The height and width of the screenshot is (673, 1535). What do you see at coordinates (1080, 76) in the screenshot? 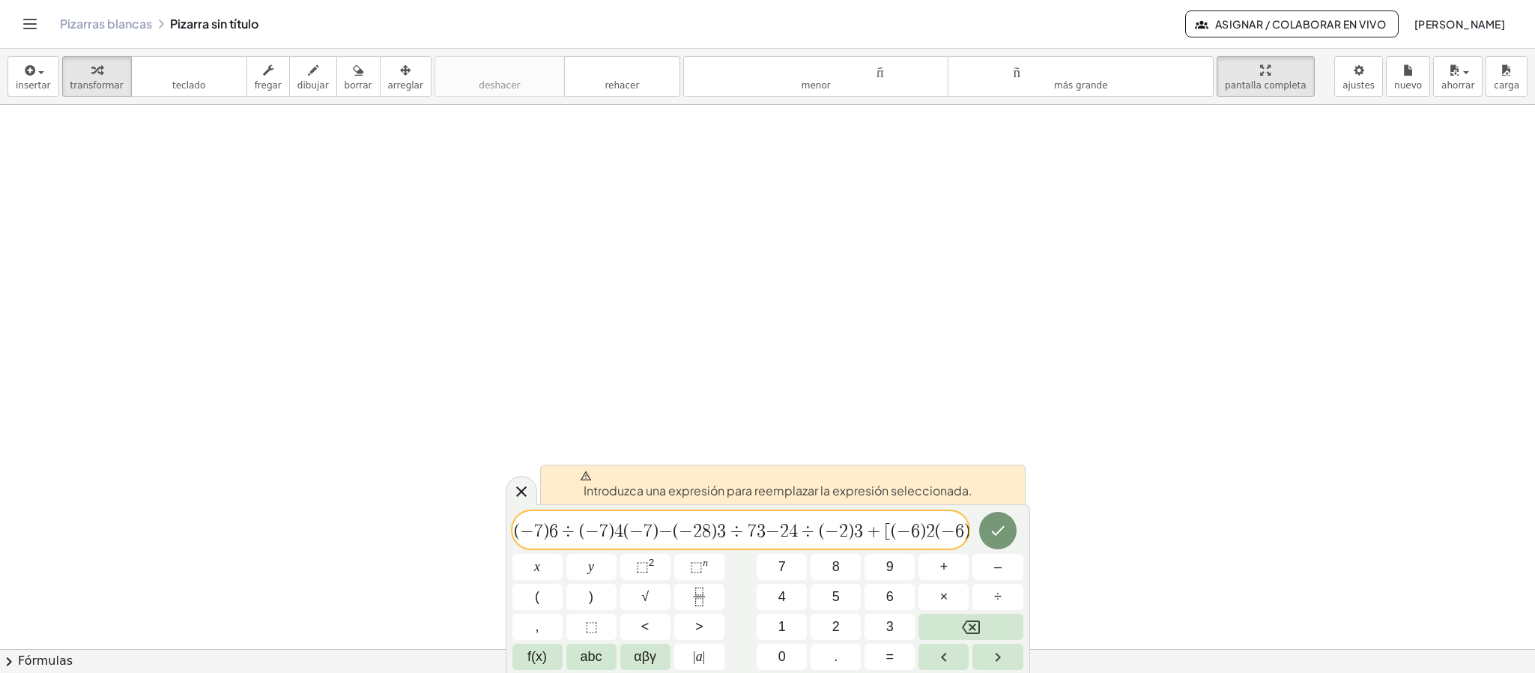
I see `button: tamaño_del_formatomás grande` at bounding box center [1080, 76].